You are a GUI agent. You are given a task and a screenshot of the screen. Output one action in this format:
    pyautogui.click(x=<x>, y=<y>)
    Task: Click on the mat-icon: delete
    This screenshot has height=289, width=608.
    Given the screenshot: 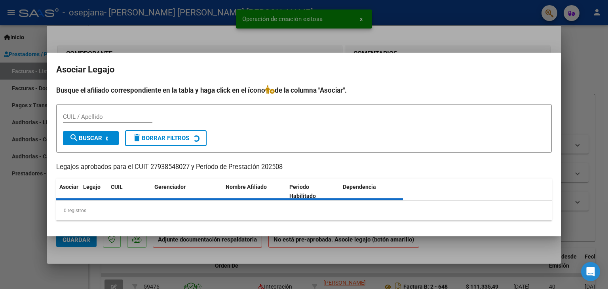 What is the action you would take?
    pyautogui.click(x=137, y=138)
    